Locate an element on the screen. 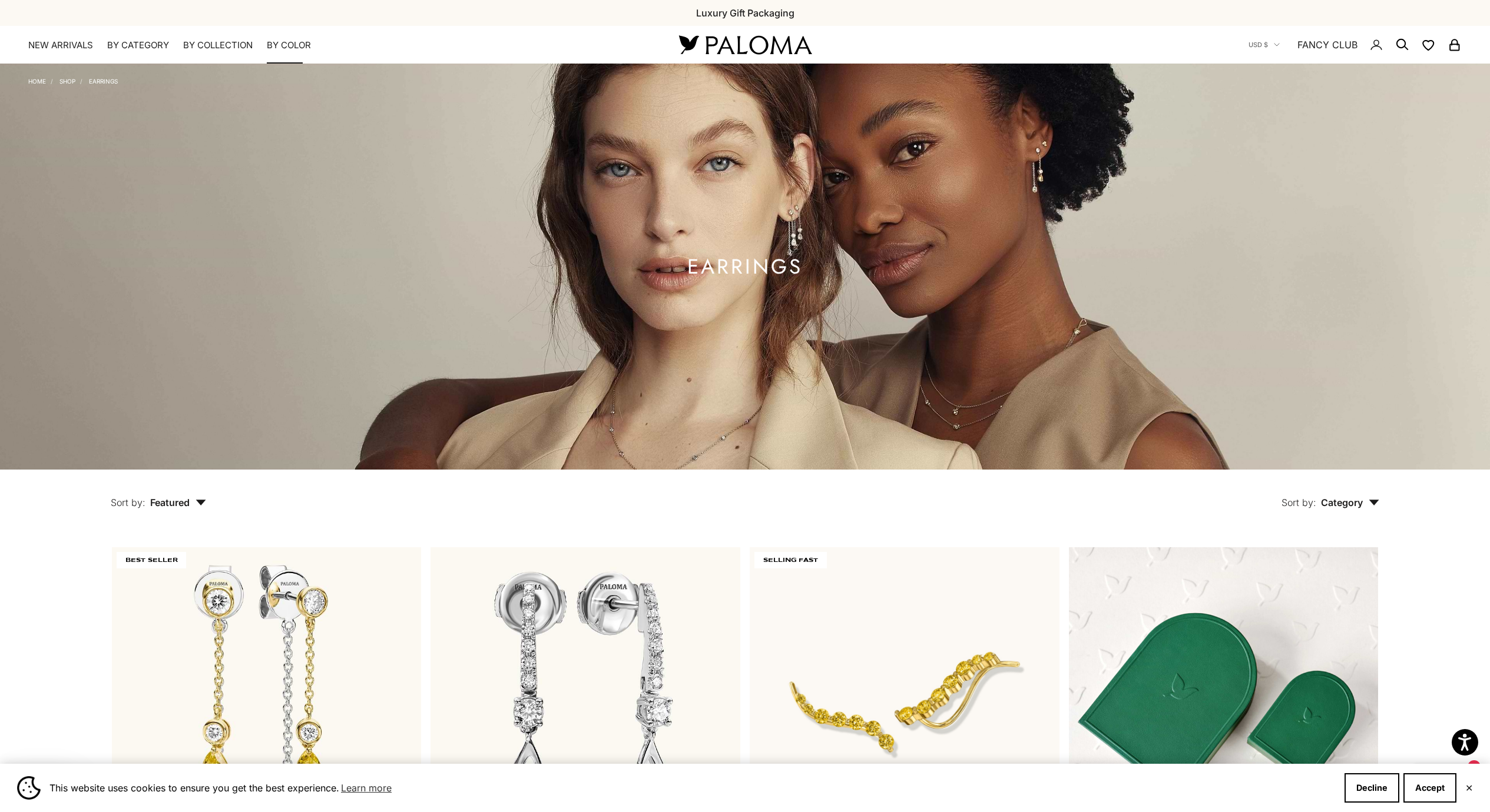 This screenshot has width=1490, height=812. p: Luxury Gift Packaging is located at coordinates (745, 13).